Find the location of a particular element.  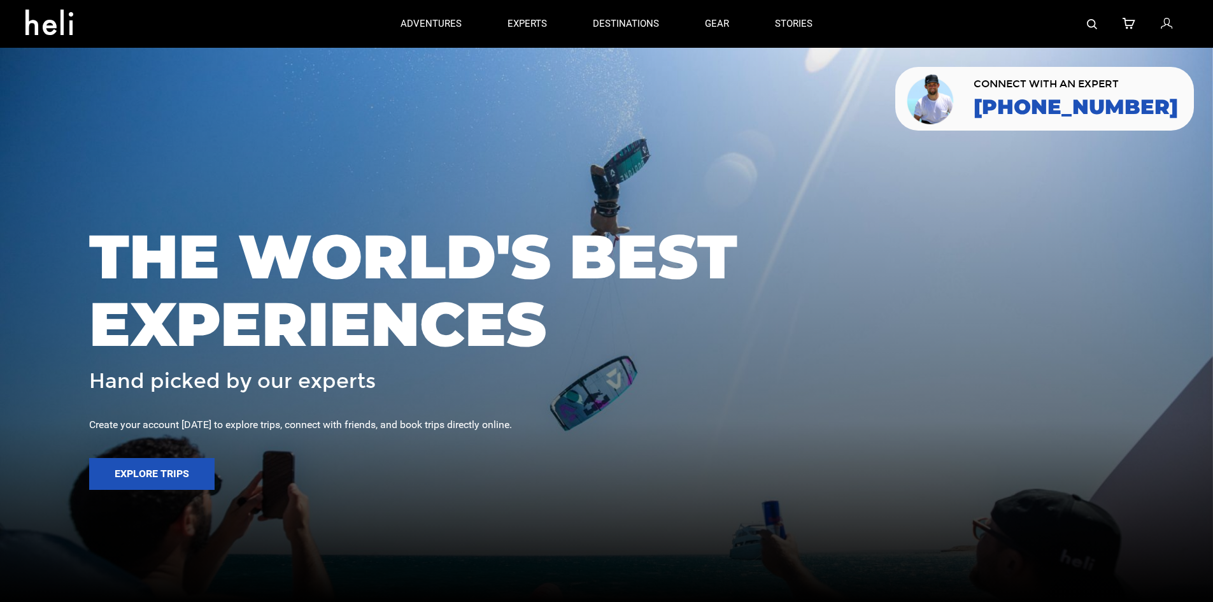

span: CONNECT WITH AN EXPERT is located at coordinates (1076, 84).